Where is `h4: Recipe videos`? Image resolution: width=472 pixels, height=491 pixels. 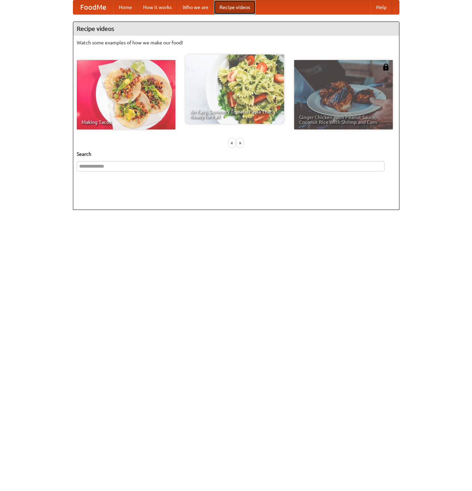 h4: Recipe videos is located at coordinates (236, 29).